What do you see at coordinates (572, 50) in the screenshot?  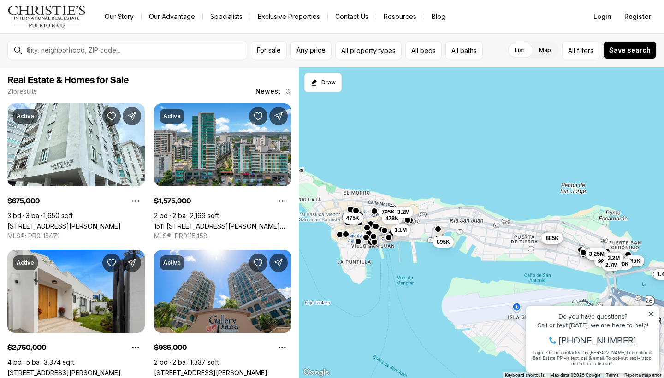 I see `span: All` at bounding box center [572, 50].